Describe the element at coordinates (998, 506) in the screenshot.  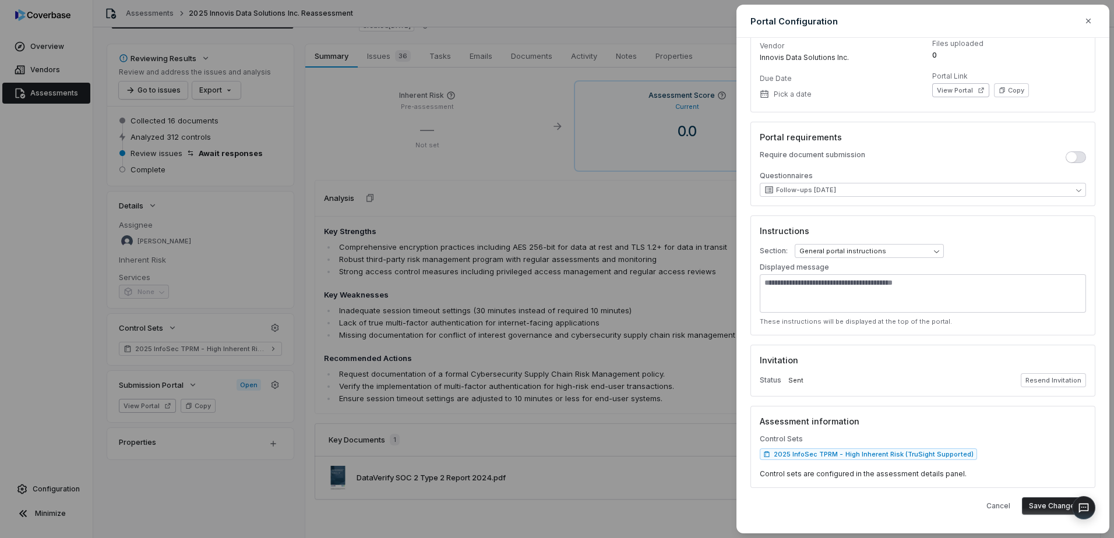
I see `button: Cancel` at that location.